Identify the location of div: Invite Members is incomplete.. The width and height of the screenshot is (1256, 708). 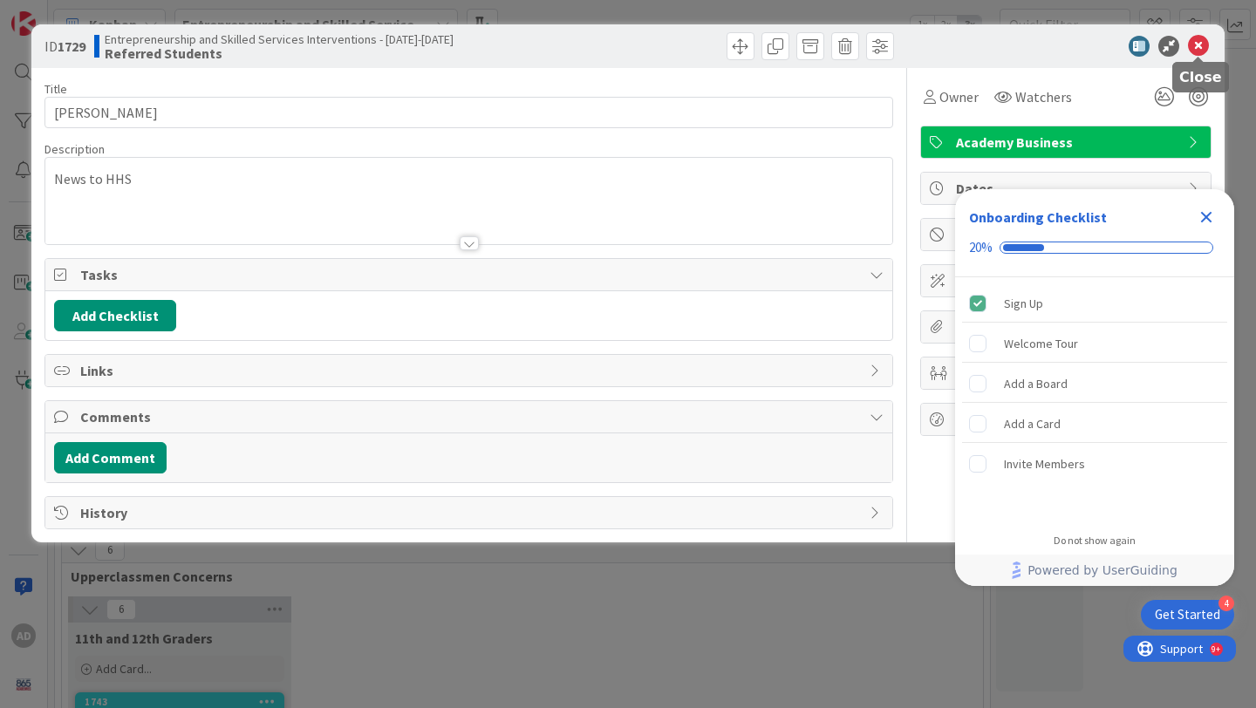
(1095, 464).